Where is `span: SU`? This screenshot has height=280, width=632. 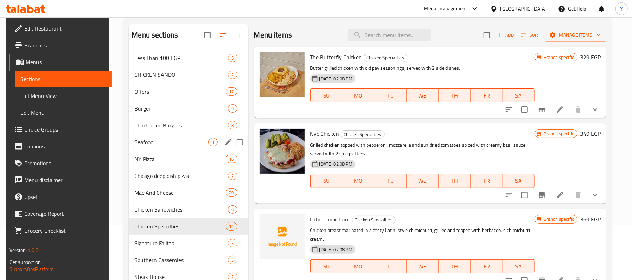
span: SU is located at coordinates (326, 266).